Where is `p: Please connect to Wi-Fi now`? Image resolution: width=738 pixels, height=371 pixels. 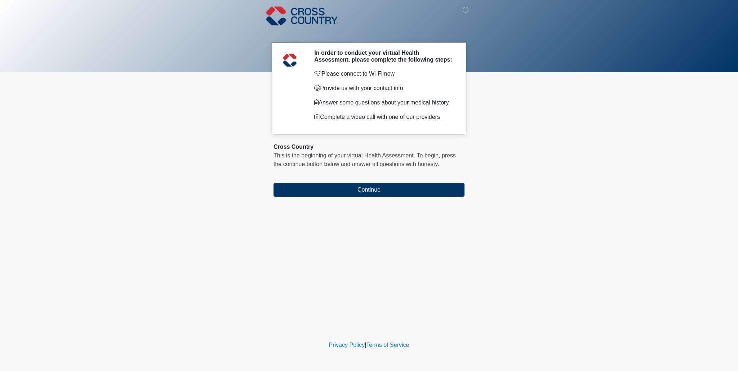
p: Please connect to Wi-Fi now is located at coordinates (384, 74).